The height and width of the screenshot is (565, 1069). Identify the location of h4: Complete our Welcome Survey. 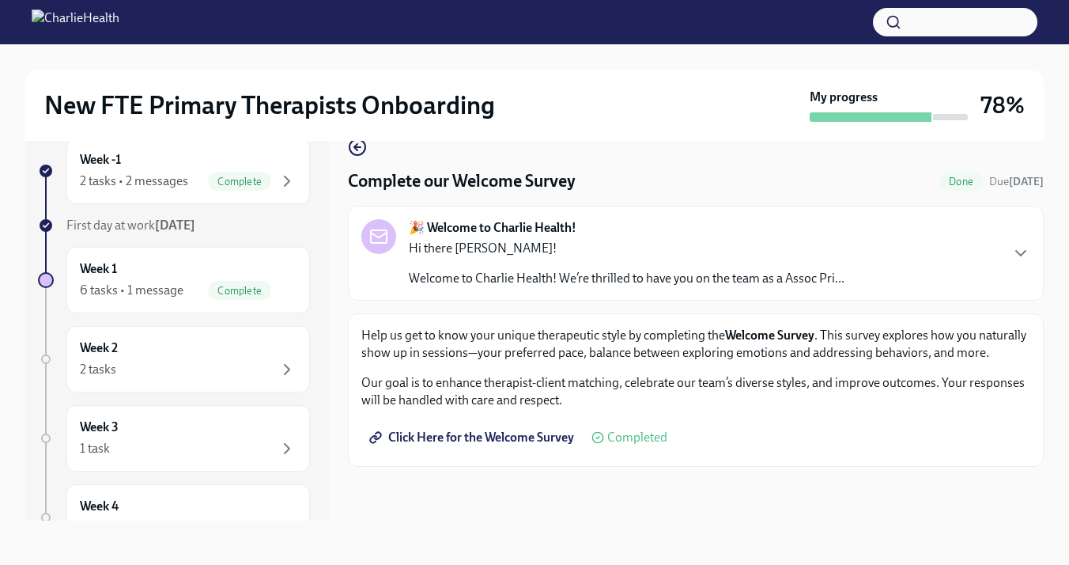
(462, 181).